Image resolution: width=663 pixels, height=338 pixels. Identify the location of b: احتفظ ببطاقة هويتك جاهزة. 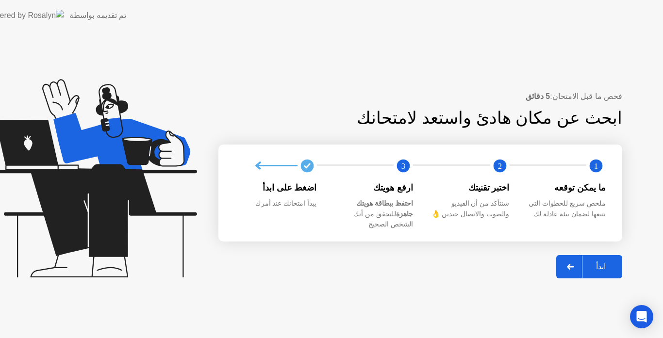
(384, 209).